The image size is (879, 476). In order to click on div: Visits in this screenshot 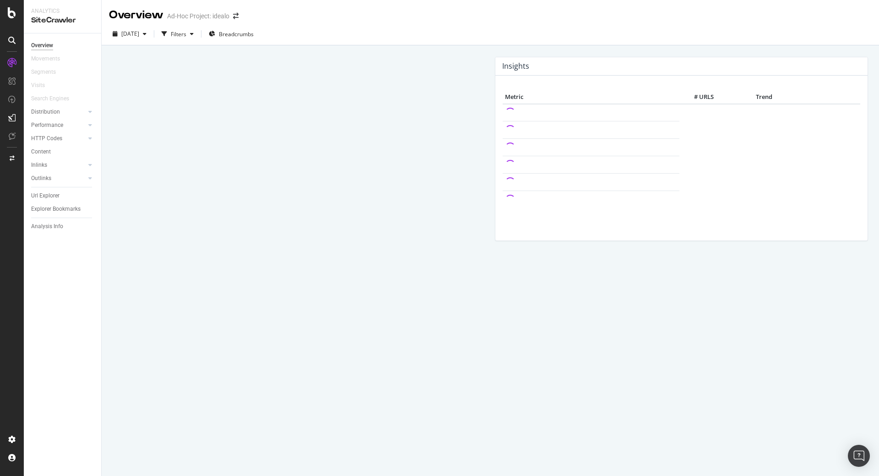, I will do `click(38, 85)`.